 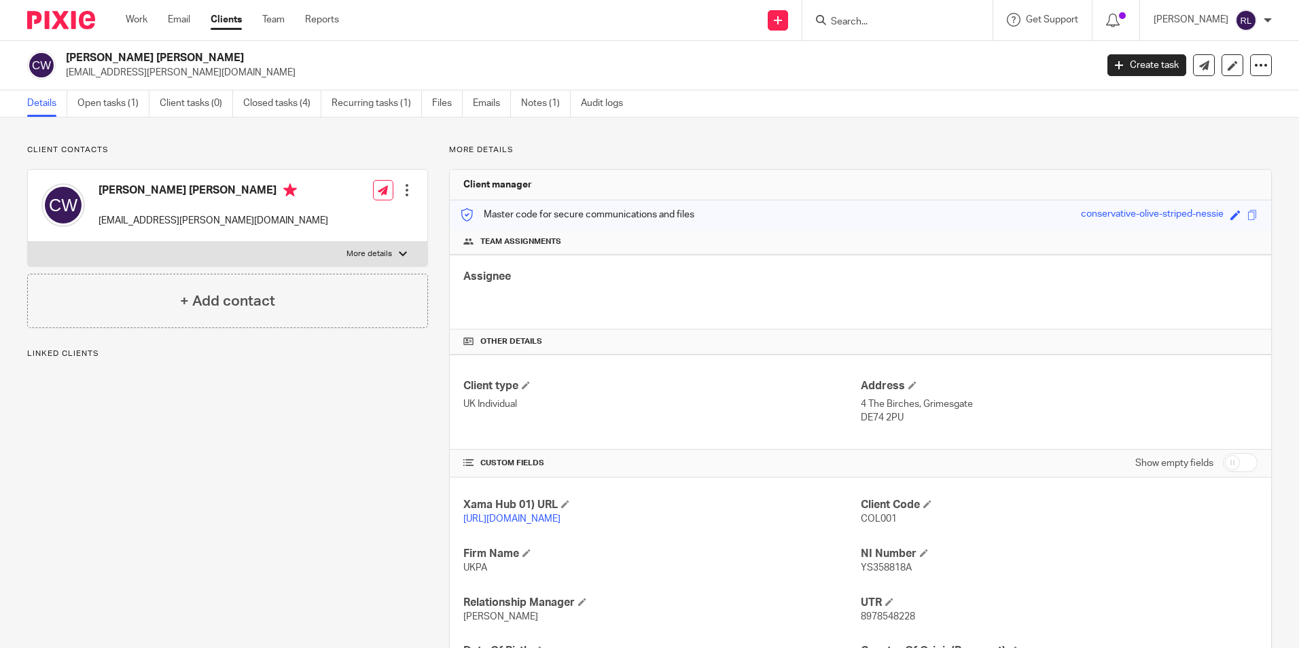 What do you see at coordinates (546, 103) in the screenshot?
I see `a: Notes (1)` at bounding box center [546, 103].